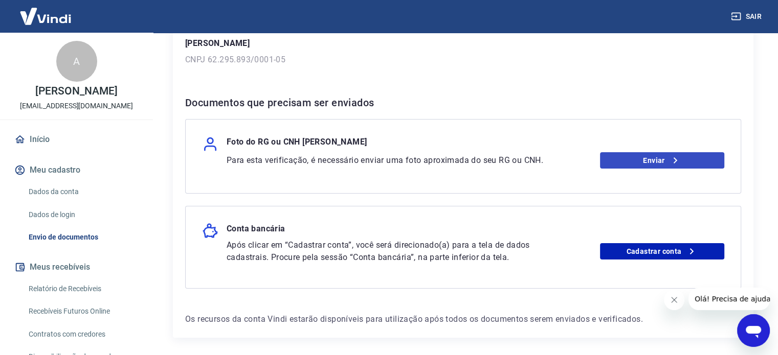  Describe the element at coordinates (82, 237) in the screenshot. I see `a: Envio de documentos` at that location.